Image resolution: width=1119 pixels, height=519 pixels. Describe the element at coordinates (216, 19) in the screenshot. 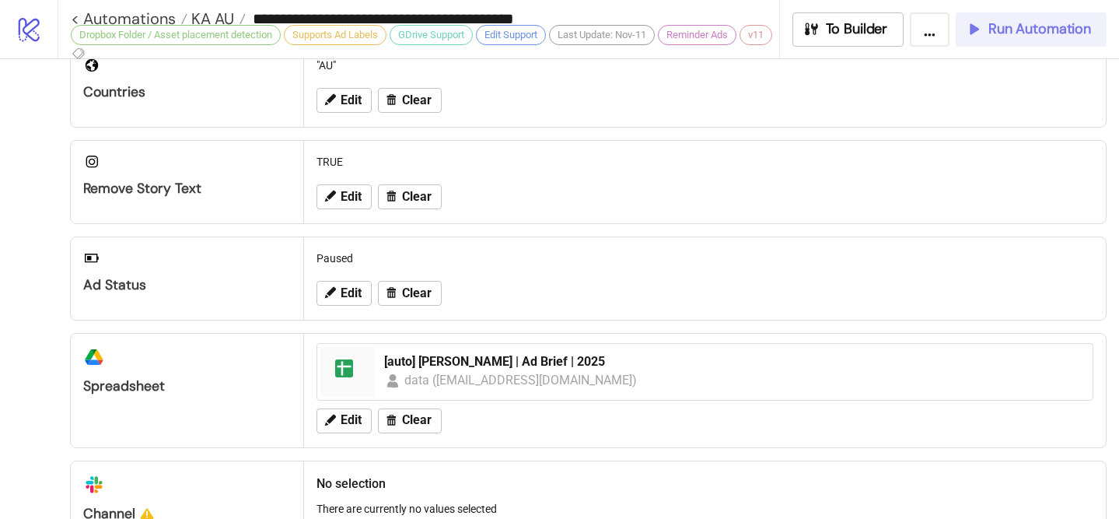

I see `a: KA AU` at that location.